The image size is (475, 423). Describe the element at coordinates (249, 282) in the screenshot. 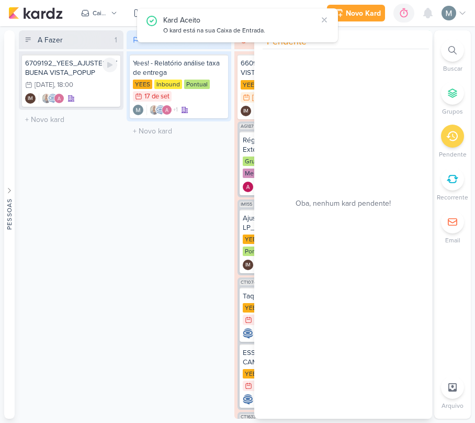

I see `span: CT1074` at that location.